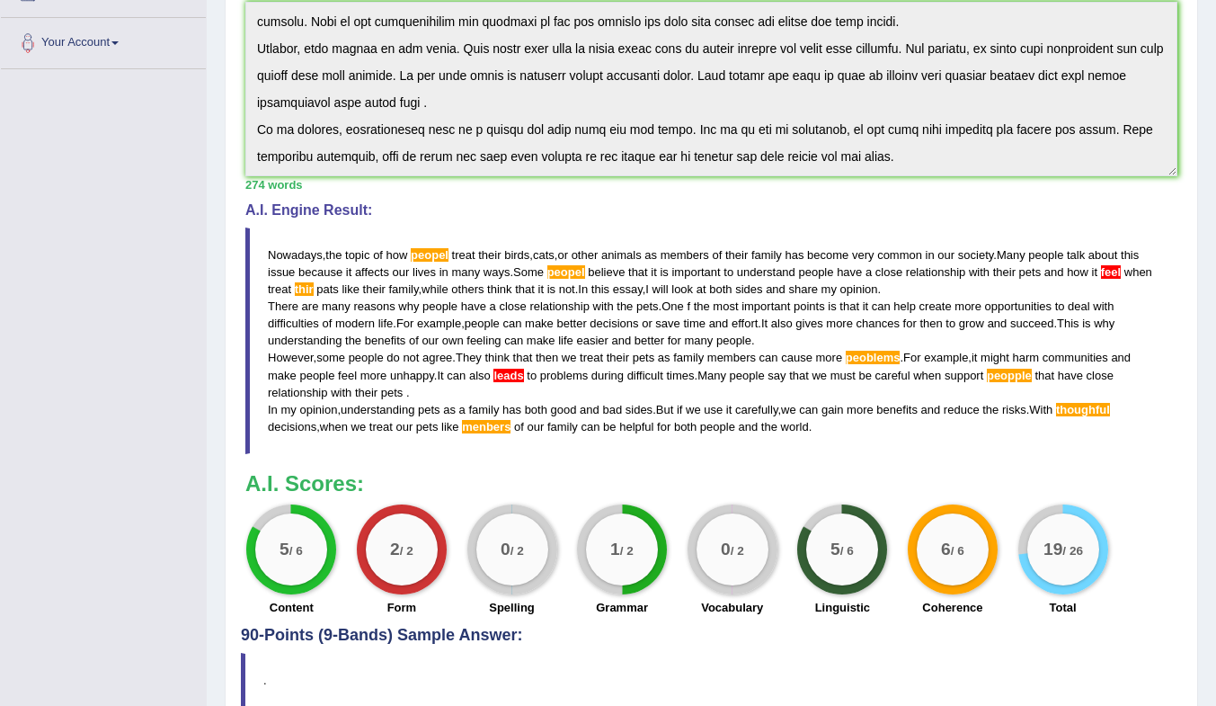  Describe the element at coordinates (508, 375) in the screenshot. I see `span: The modal verb ‘can’ requires the verb’s base form. (did you mean: lead)` at that location.